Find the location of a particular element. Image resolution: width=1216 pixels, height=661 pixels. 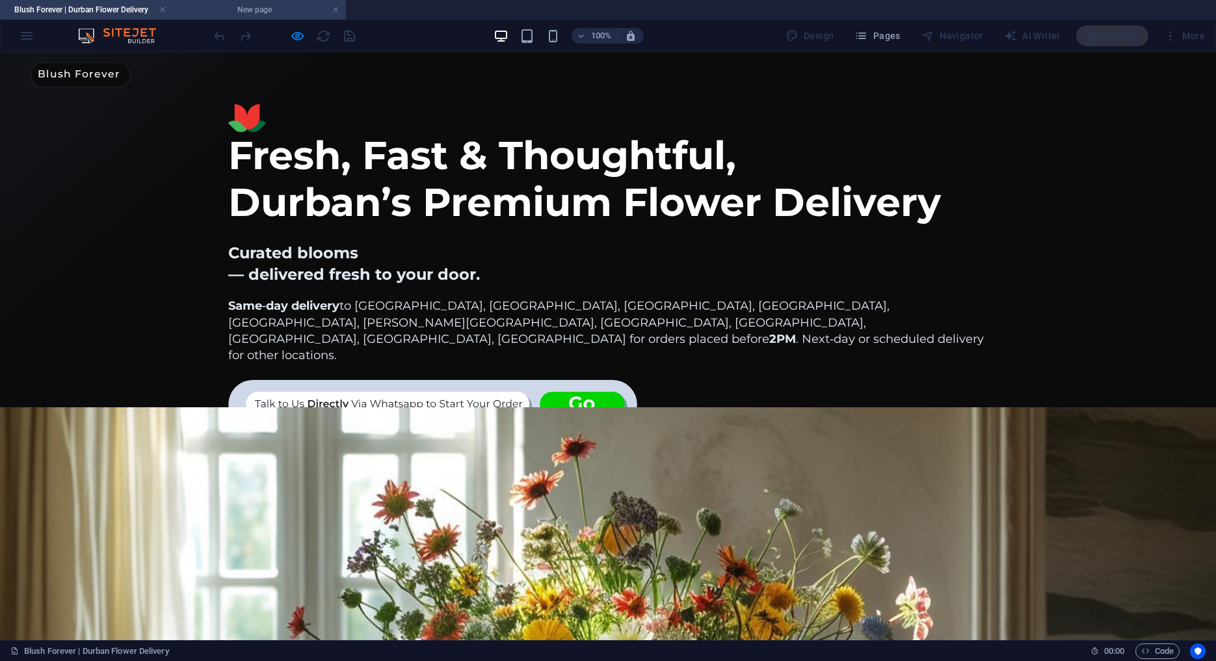

span: Blush Forever is located at coordinates (79, 21).